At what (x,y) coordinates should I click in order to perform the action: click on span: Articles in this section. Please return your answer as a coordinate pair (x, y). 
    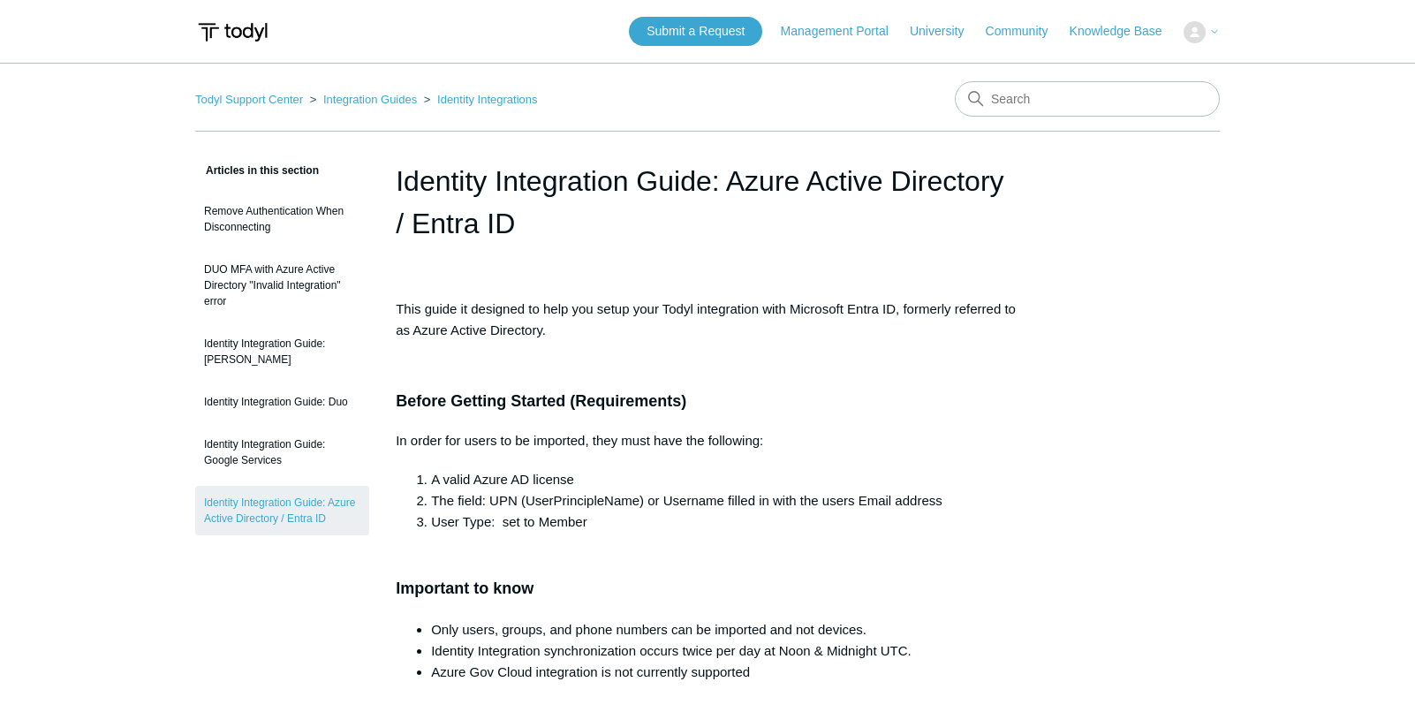
    Looking at the image, I should click on (257, 171).